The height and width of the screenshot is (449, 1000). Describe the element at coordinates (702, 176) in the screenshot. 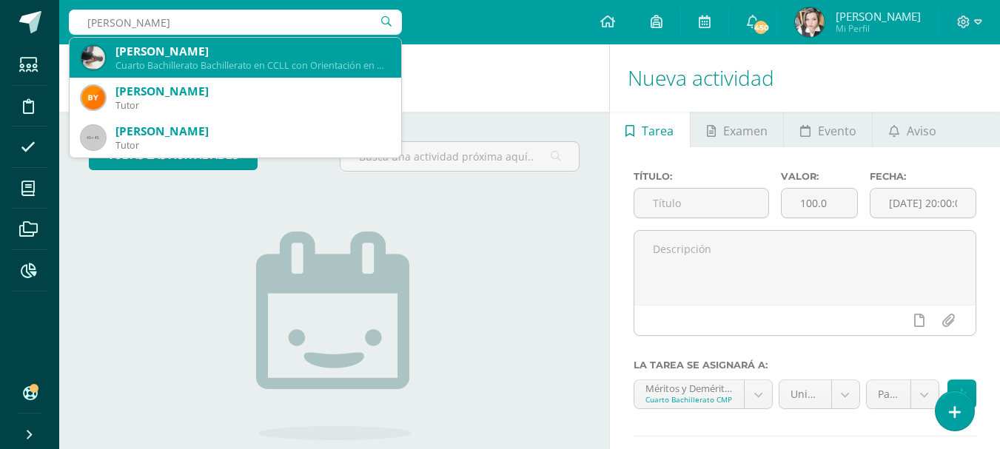

I see `label: Título:` at that location.